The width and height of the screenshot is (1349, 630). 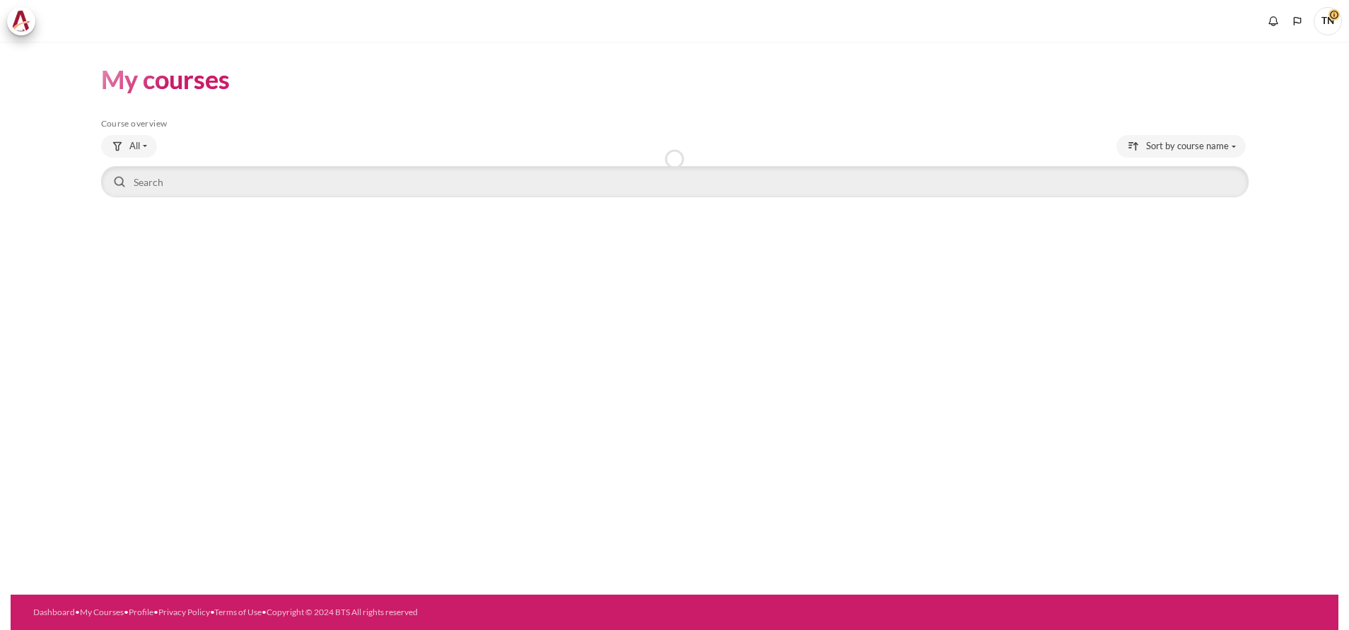 What do you see at coordinates (1181, 146) in the screenshot?
I see `button: Sorting drop-down menu` at bounding box center [1181, 146].